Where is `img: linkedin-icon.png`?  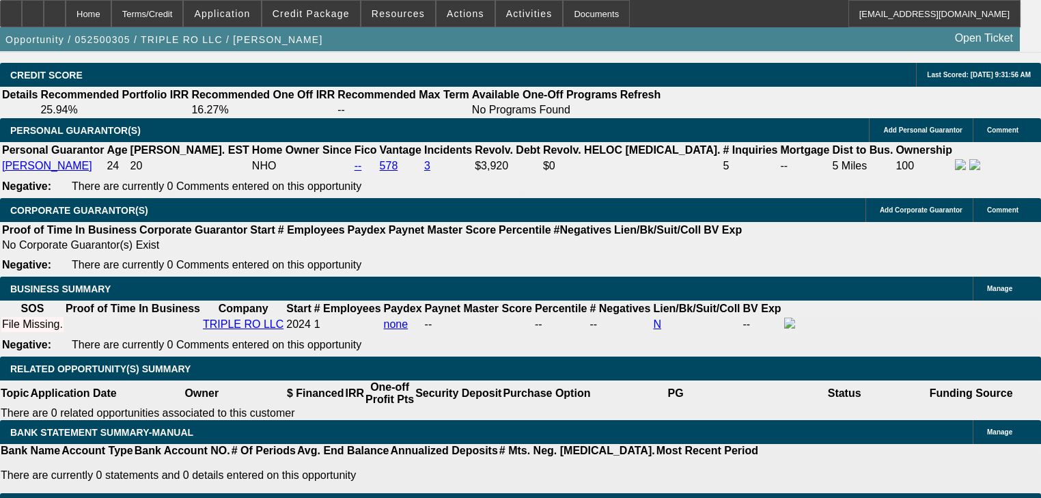 img: linkedin-icon.png is located at coordinates (975, 165).